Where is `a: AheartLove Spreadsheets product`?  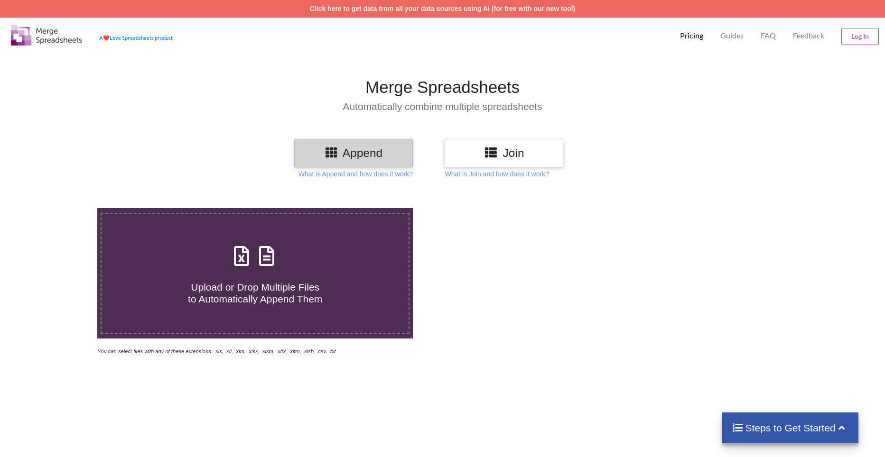
a: AheartLove Spreadsheets product is located at coordinates (136, 37).